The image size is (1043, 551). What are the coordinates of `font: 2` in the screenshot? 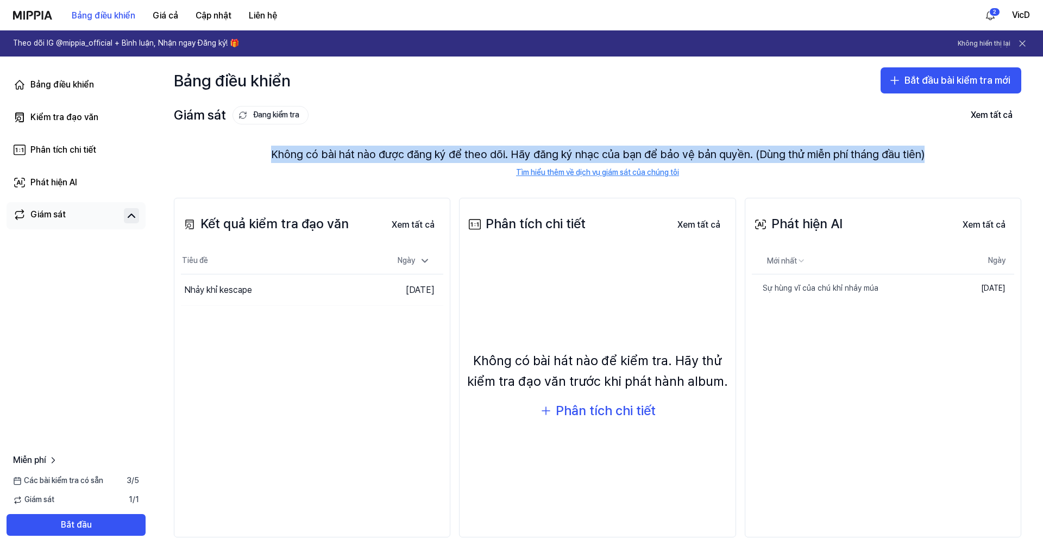 It's located at (995, 11).